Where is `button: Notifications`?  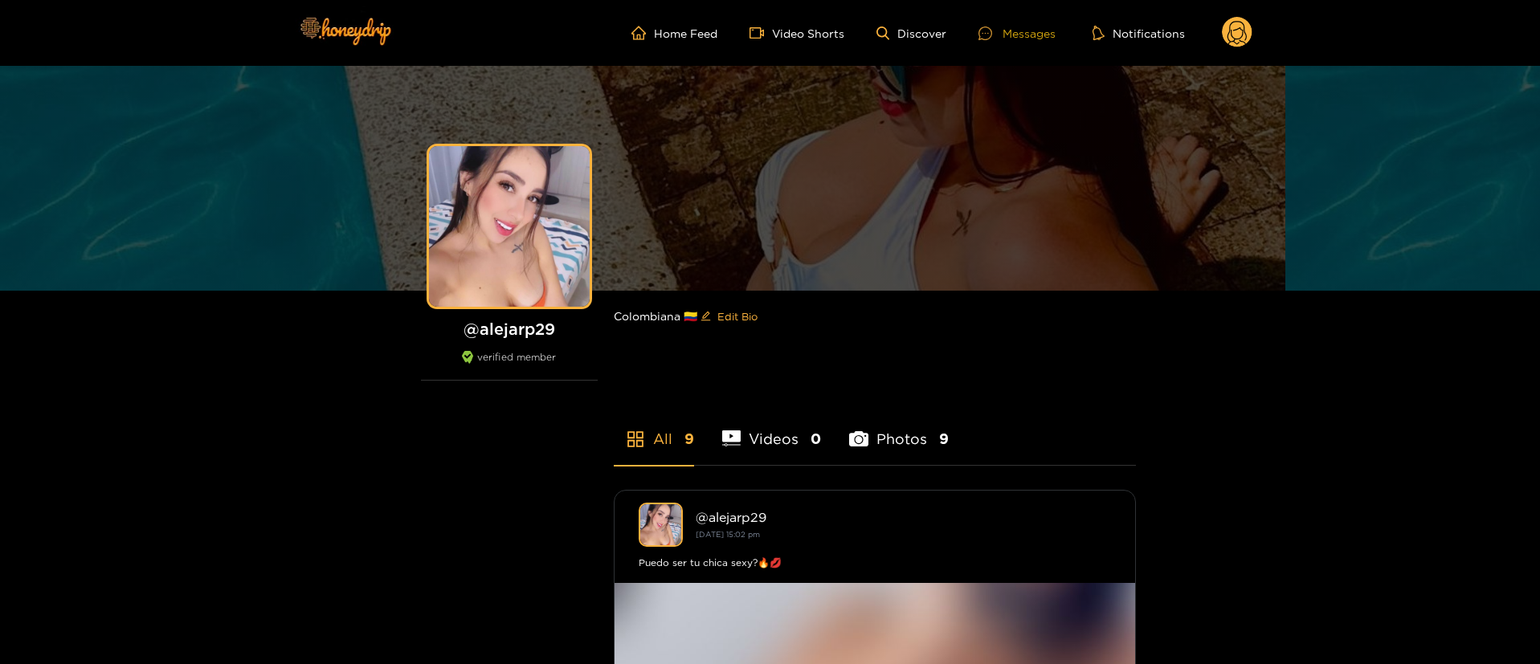 button: Notifications is located at coordinates (1138, 33).